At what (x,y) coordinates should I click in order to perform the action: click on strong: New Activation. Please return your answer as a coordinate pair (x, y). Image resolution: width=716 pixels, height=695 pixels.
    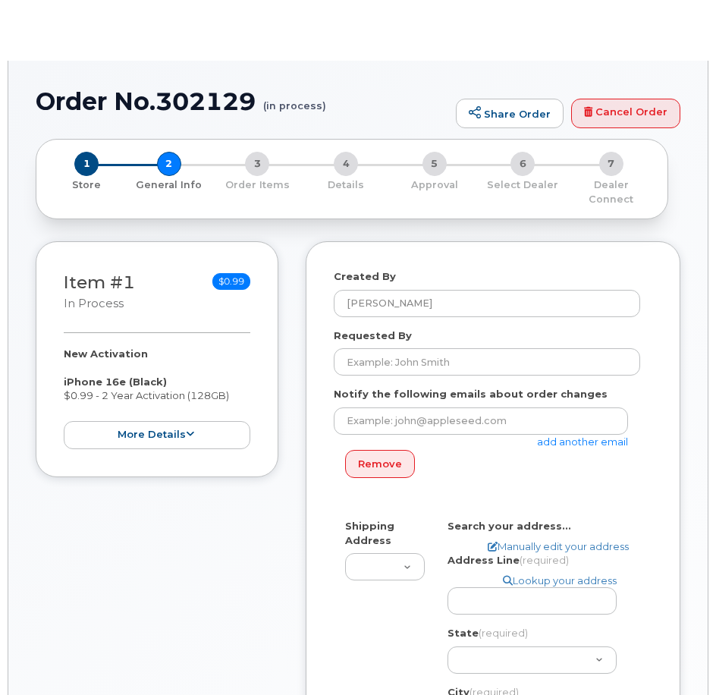
    Looking at the image, I should click on (105, 353).